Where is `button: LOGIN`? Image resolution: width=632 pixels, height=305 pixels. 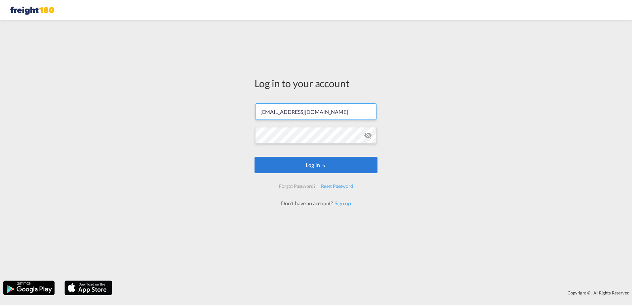
button: LOGIN is located at coordinates (316, 165).